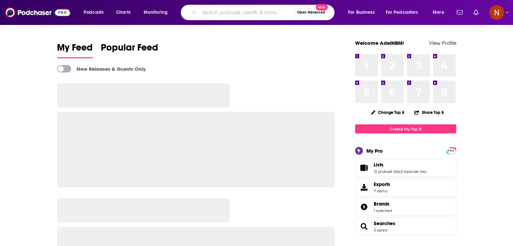  Describe the element at coordinates (406, 188) in the screenshot. I see `a: Exports` at that location.